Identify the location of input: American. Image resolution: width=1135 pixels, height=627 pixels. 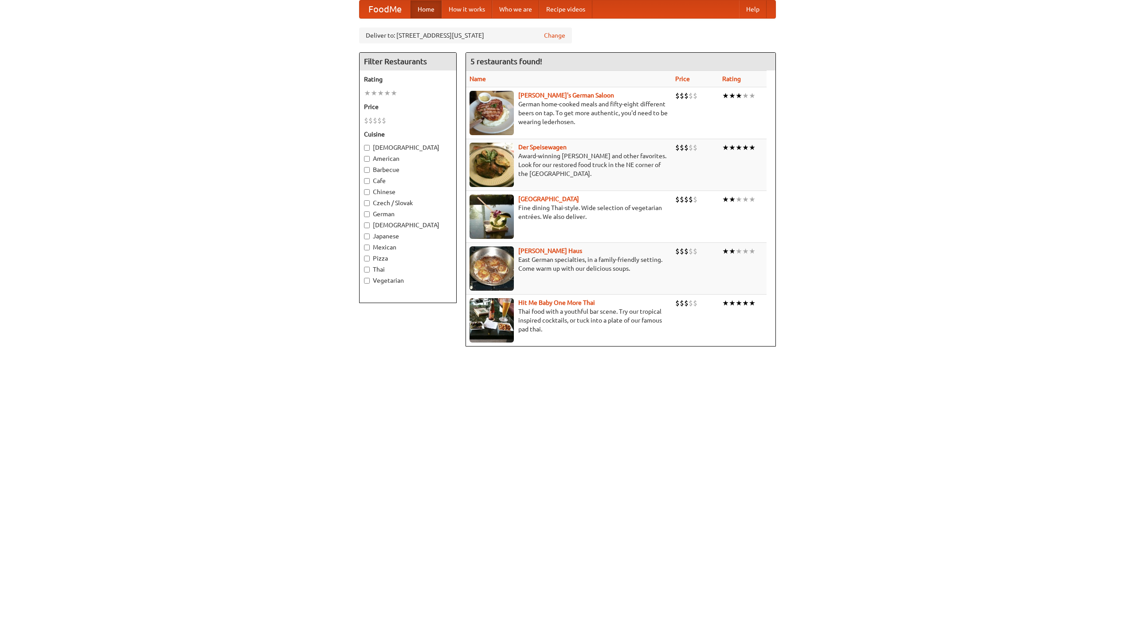
(367, 159).